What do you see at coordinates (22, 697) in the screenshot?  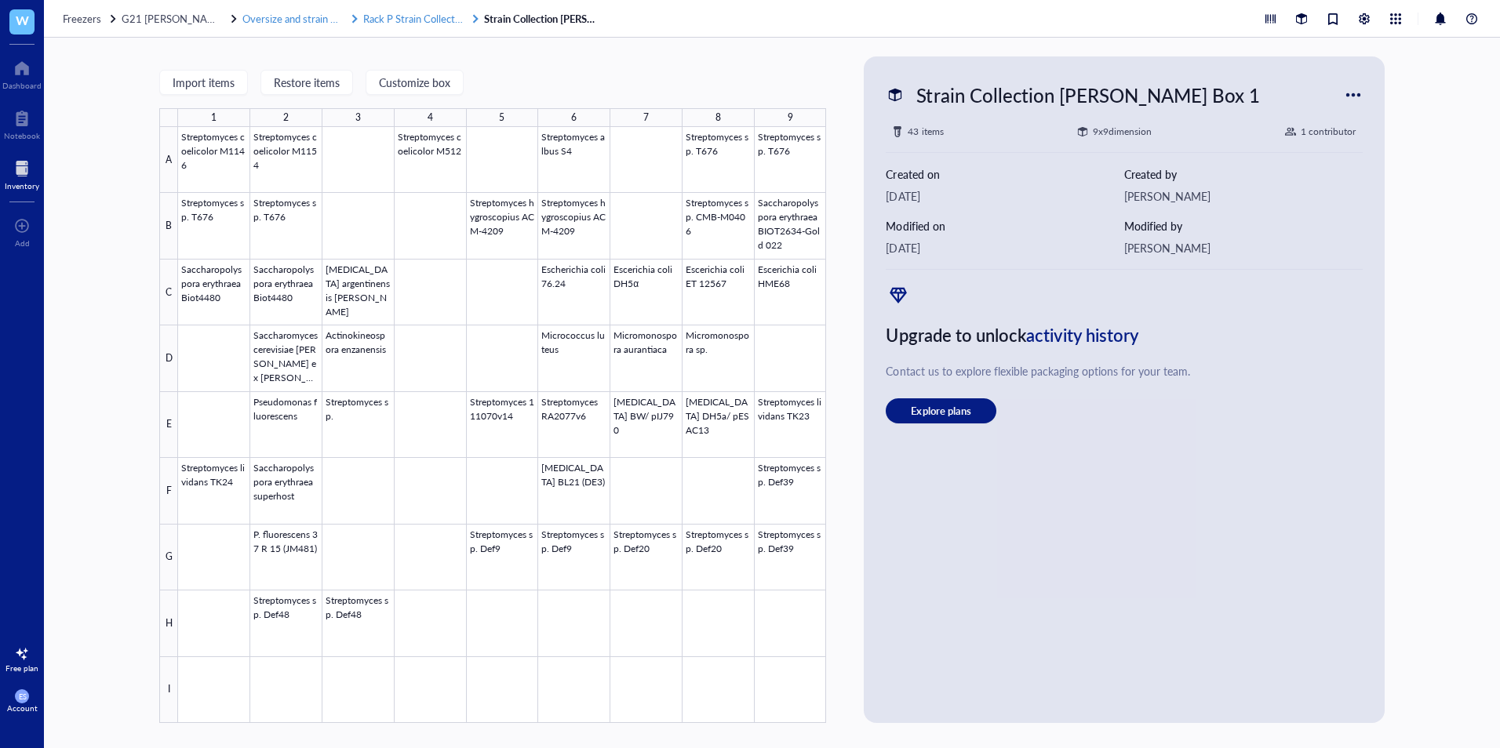 I see `span: ES` at bounding box center [22, 697].